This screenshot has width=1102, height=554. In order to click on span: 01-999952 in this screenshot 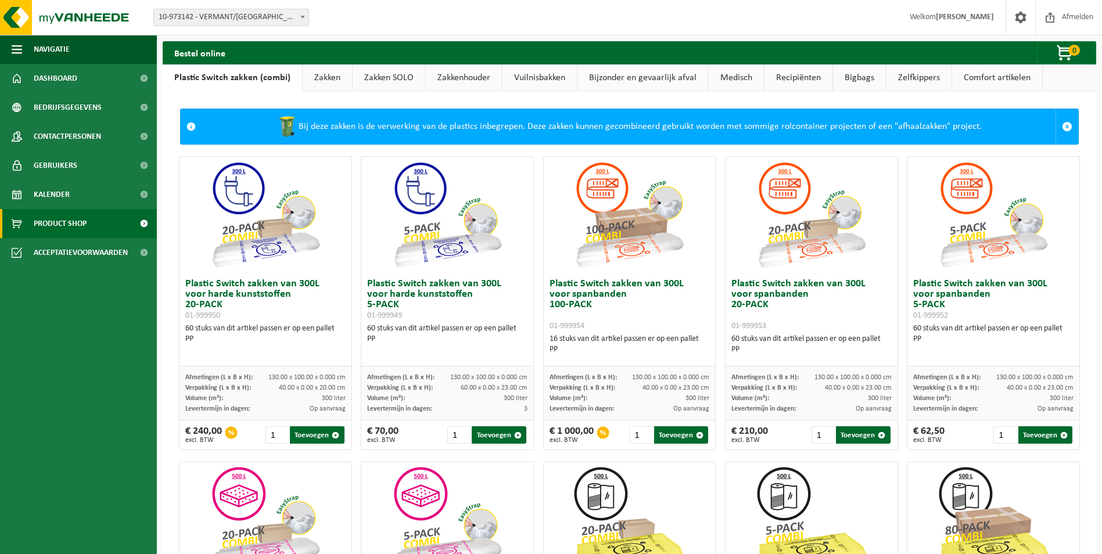, I will do `click(930, 315)`.